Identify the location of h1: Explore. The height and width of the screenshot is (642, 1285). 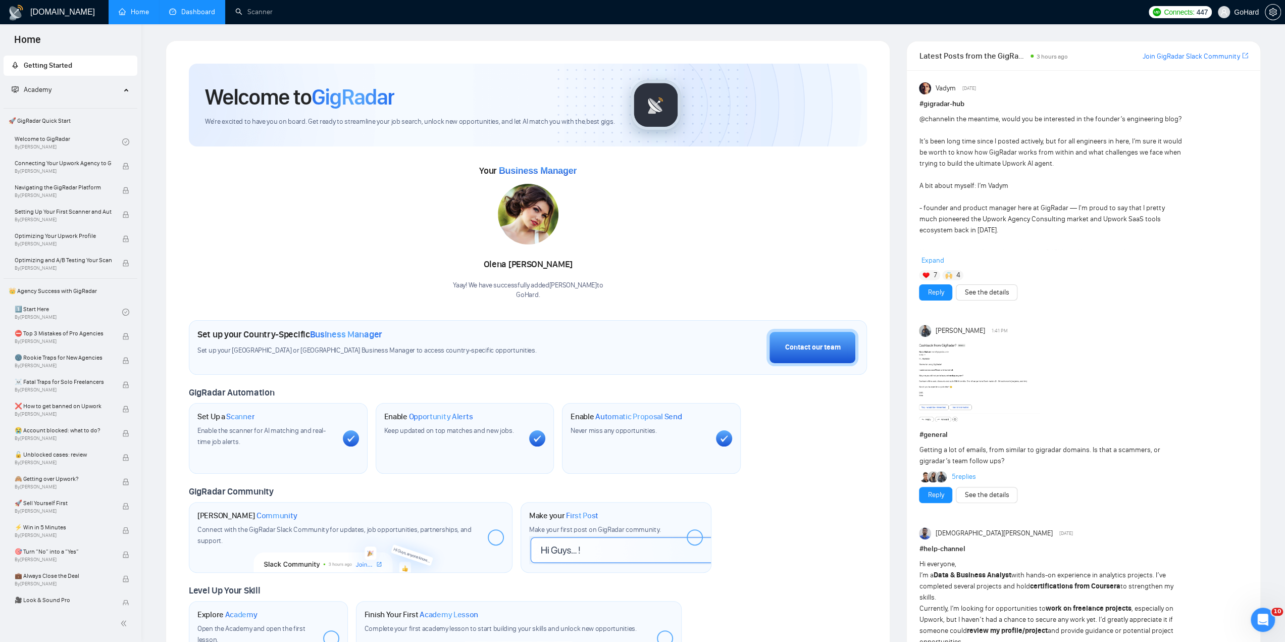
(227, 614).